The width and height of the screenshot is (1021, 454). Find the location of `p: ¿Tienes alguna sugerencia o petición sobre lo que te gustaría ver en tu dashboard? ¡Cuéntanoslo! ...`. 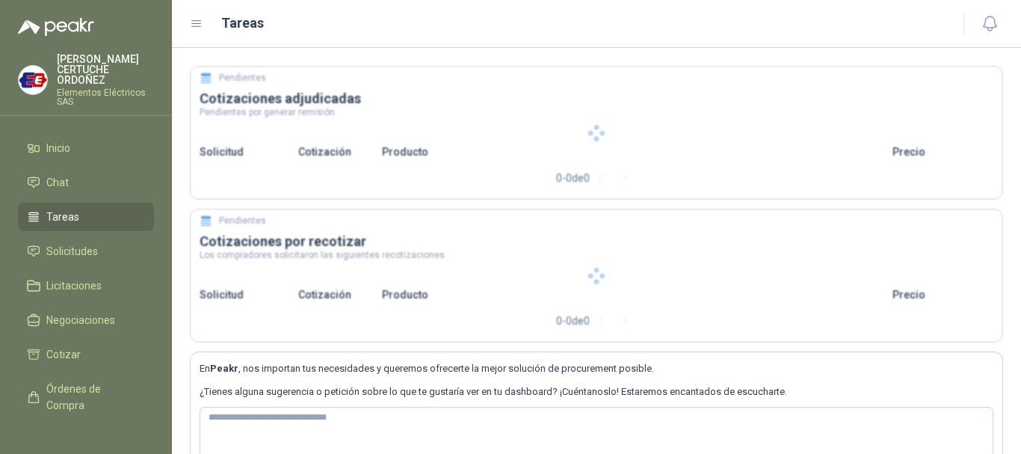

p: ¿Tienes alguna sugerencia o petición sobre lo que te gustaría ver en tu dashboard? ¡Cuéntanoslo! ... is located at coordinates (597, 392).